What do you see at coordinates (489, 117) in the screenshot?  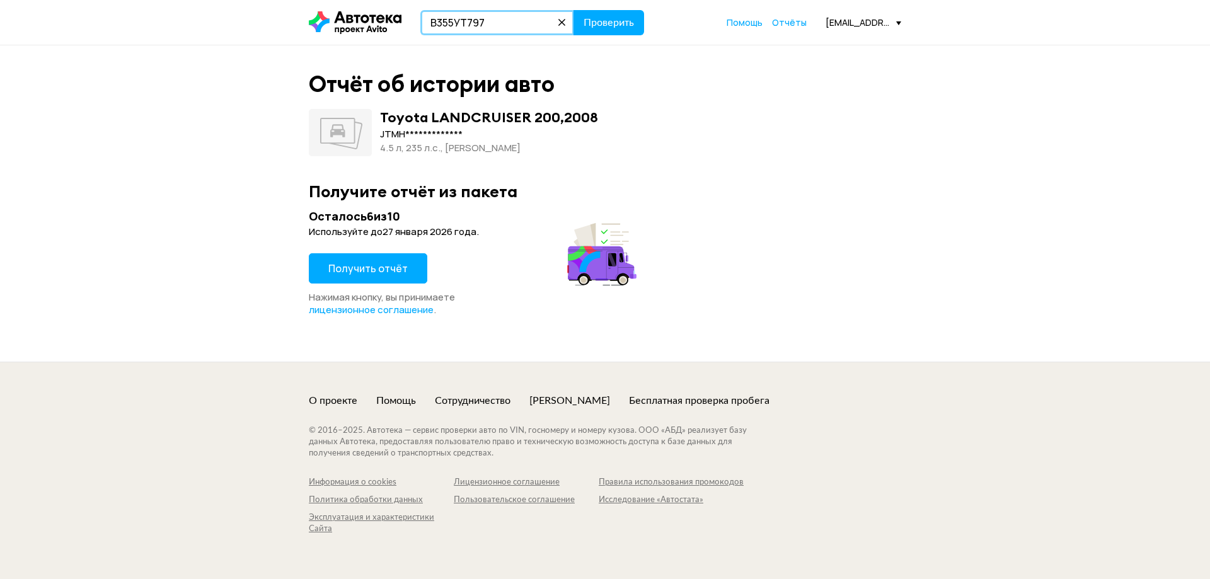 I see `div: Toyota LANDCRUISER 200 , 2008` at bounding box center [489, 117].